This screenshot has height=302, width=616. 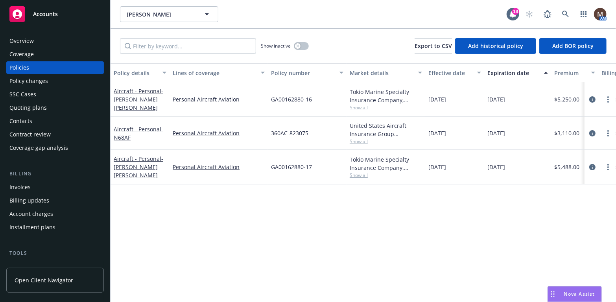 I want to click on a: Contacts, so click(x=55, y=121).